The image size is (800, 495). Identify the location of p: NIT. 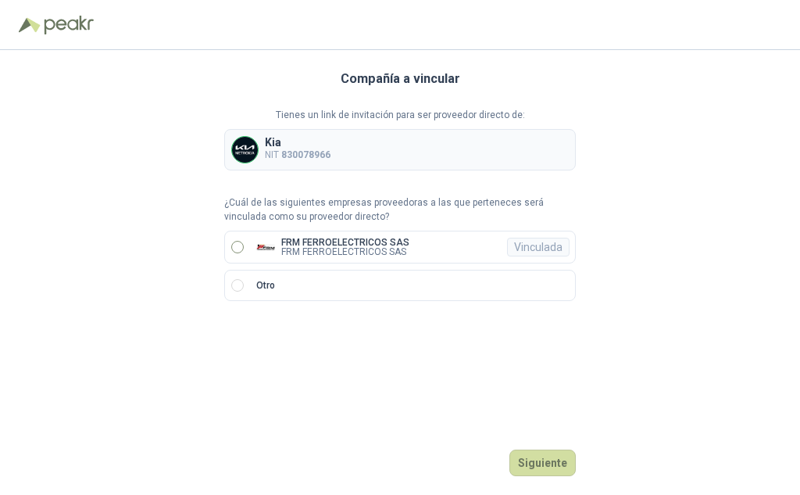
(298, 155).